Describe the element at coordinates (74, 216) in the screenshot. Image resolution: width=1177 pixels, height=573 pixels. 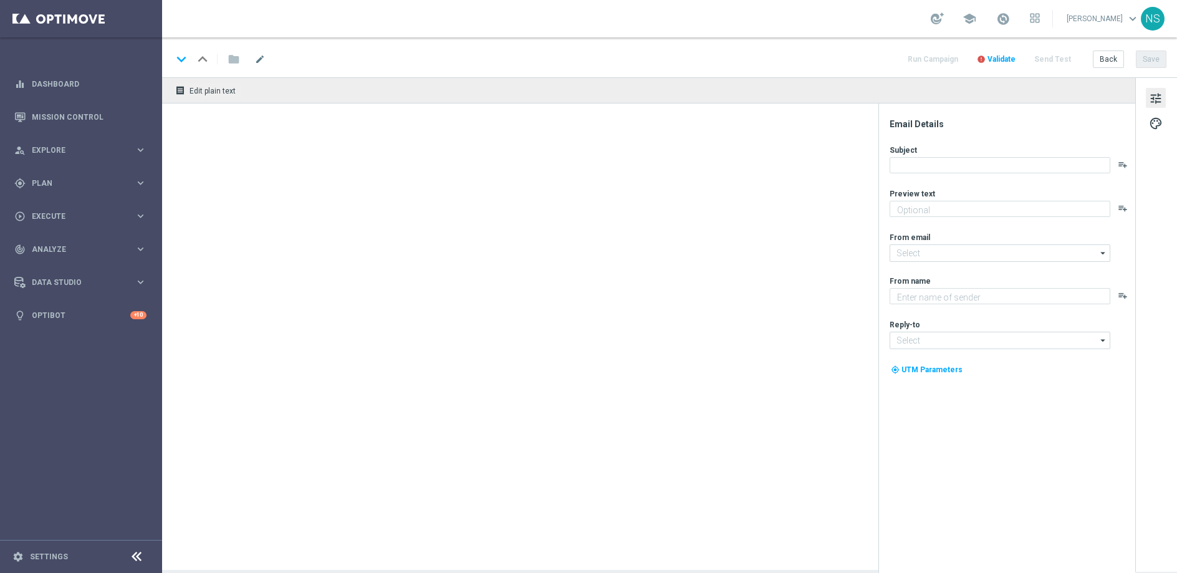
I see `div: Execute` at that location.